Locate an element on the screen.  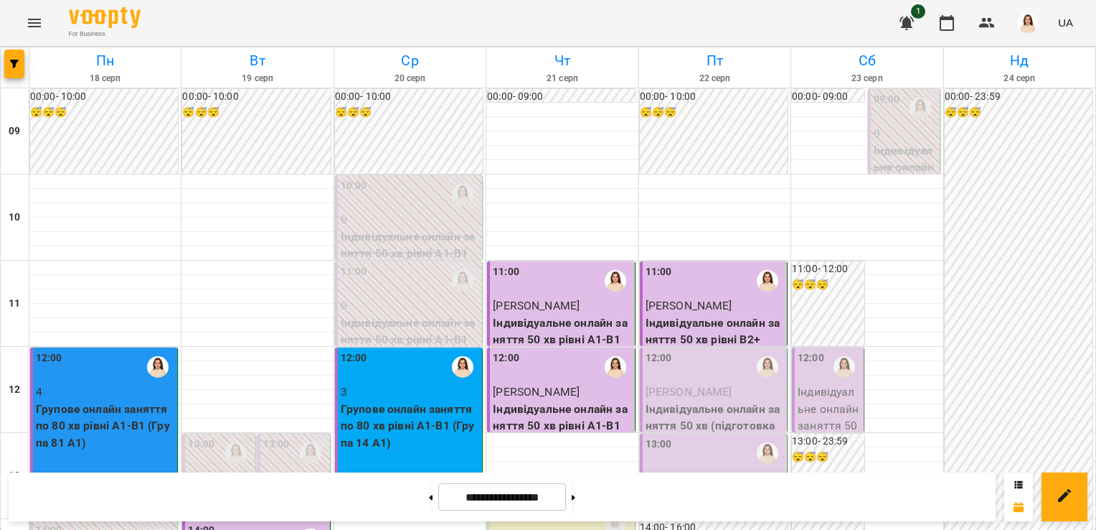
span: UA is located at coordinates (1066, 22).